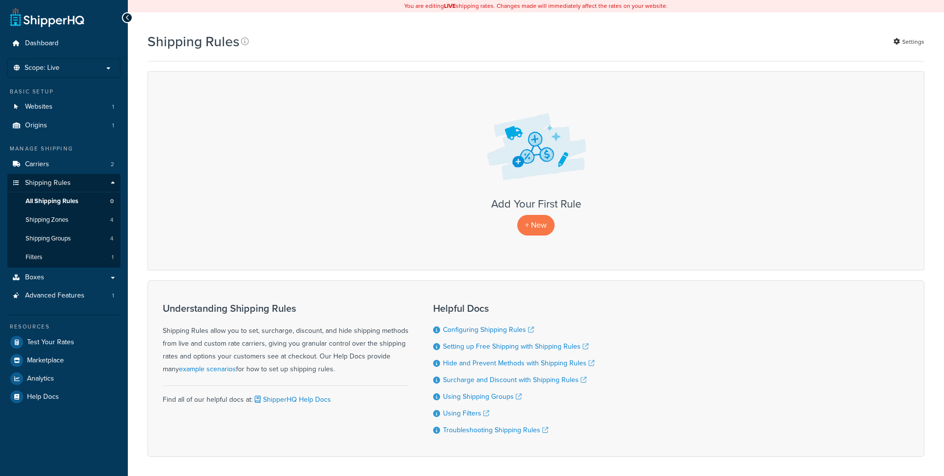 This screenshot has height=476, width=944. I want to click on a: Hide and Prevent Methods with Shipping Rules, so click(519, 363).